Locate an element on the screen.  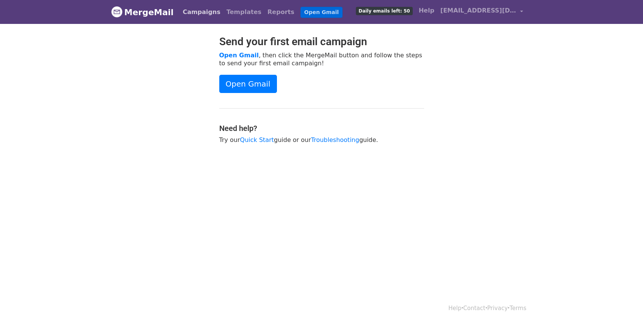
img: MergeMail logo is located at coordinates (117, 12).